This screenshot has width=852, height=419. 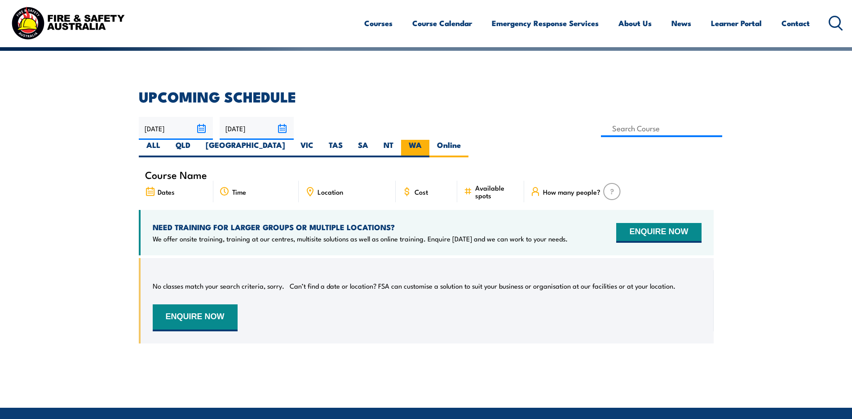 What do you see at coordinates (496, 191) in the screenshot?
I see `span: Available spots` at bounding box center [496, 191].